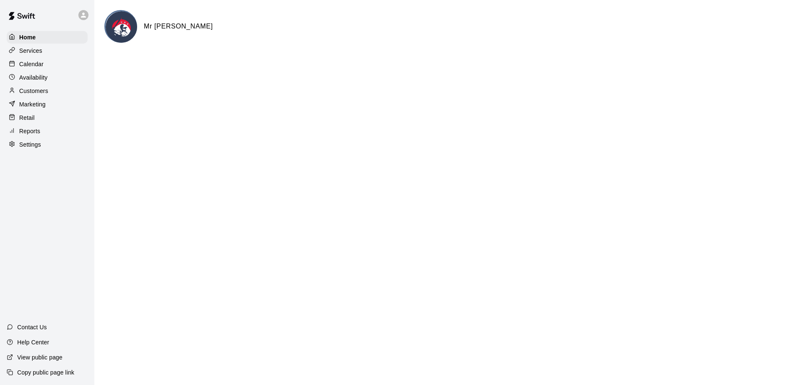  I want to click on div: Availability, so click(47, 78).